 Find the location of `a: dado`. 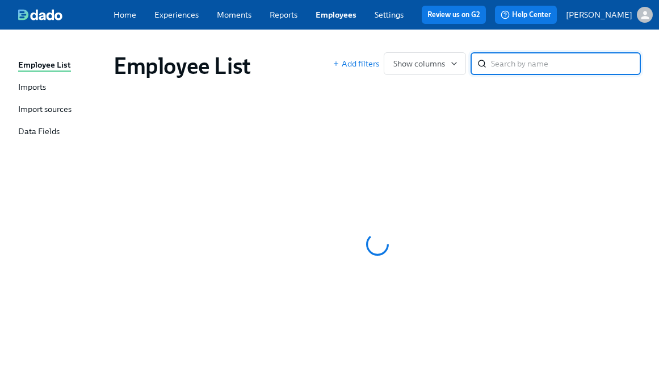

a: dado is located at coordinates (66, 15).